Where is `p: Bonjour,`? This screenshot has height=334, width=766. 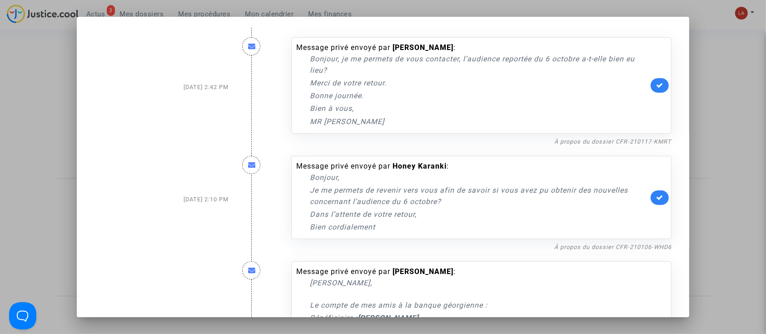 p: Bonjour, is located at coordinates (479, 177).